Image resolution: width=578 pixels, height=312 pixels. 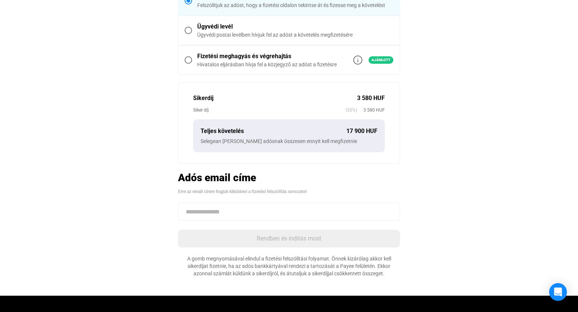 I want to click on div: Open Intercom Messenger, so click(x=558, y=292).